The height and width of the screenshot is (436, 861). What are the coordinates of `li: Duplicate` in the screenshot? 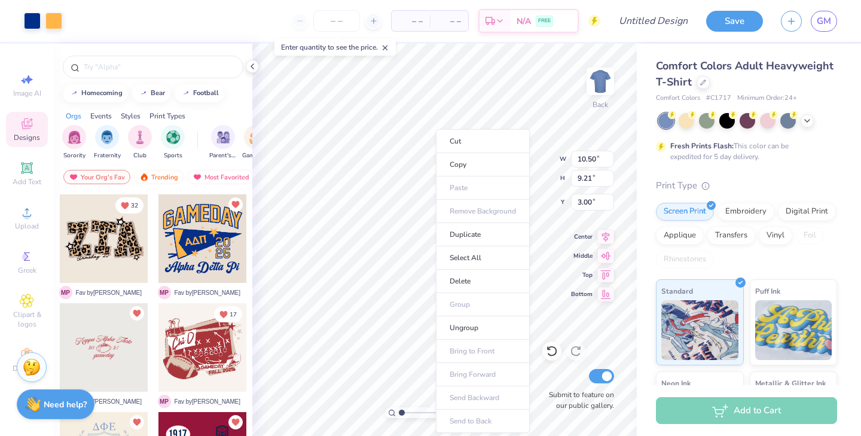 It's located at (483, 234).